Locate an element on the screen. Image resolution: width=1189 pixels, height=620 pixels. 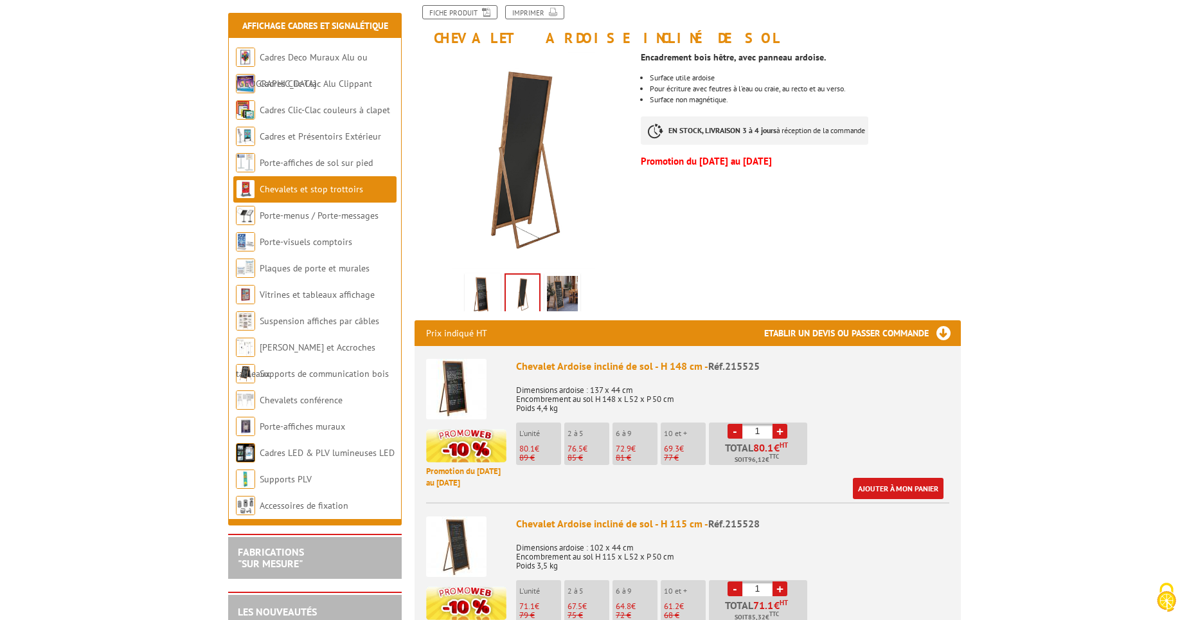
a: Accessoires de fixation is located at coordinates (304, 505).